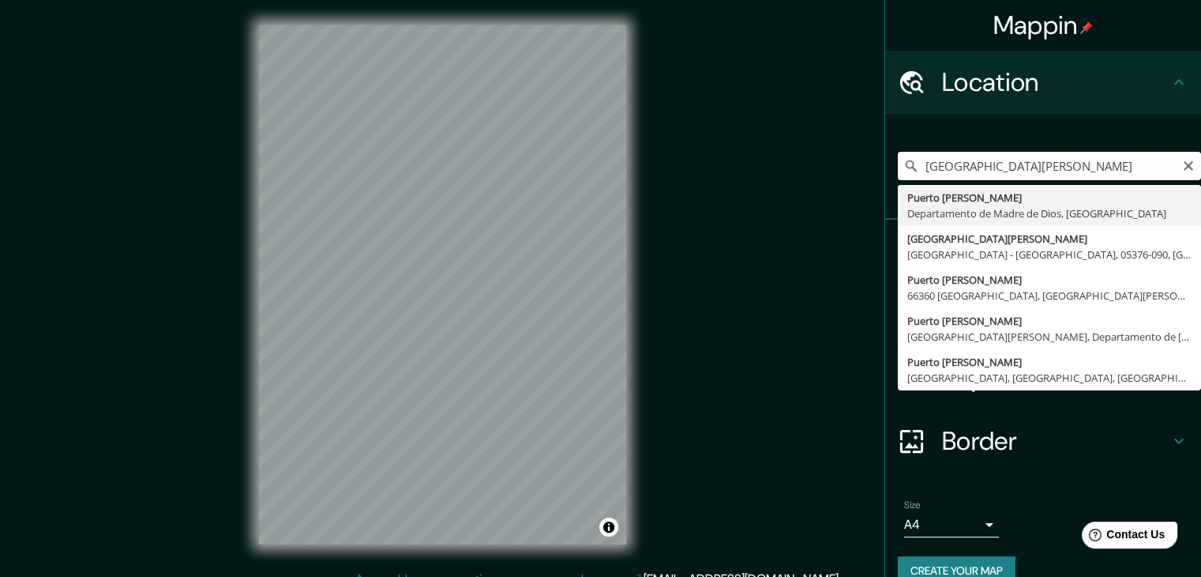  Describe the element at coordinates (1043, 82) in the screenshot. I see `div: Location` at that location.